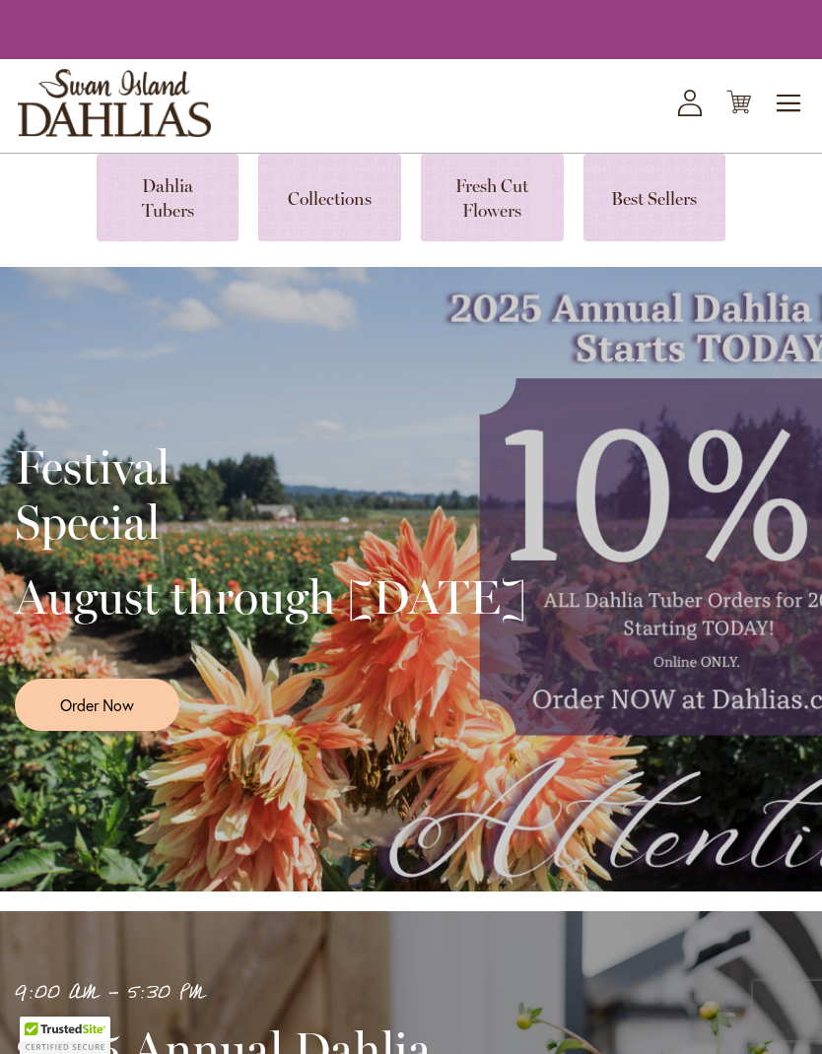  Describe the element at coordinates (97, 704) in the screenshot. I see `span: Order Now` at that location.